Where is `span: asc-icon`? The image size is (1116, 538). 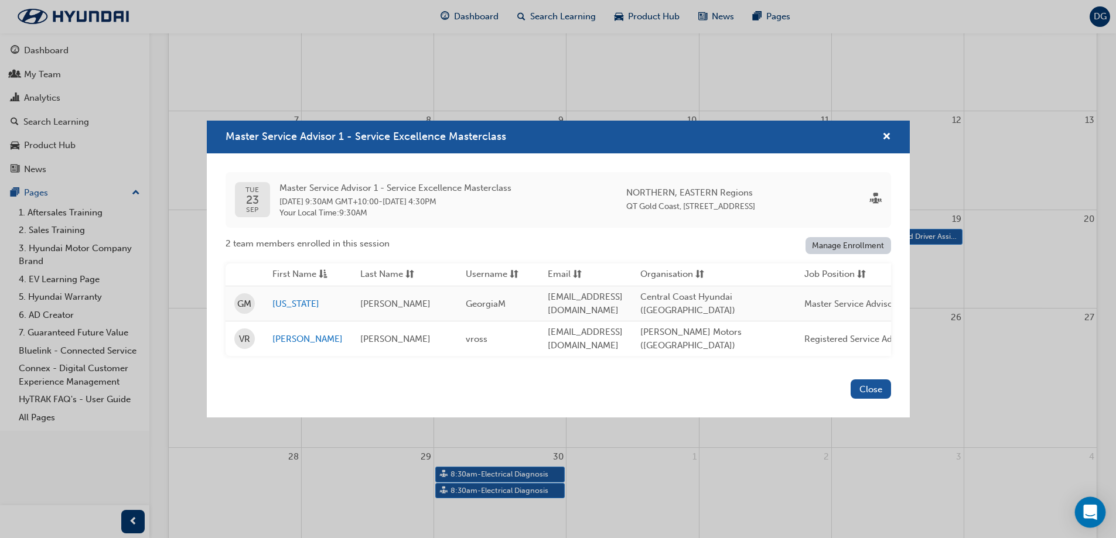 span: asc-icon is located at coordinates (323, 275).